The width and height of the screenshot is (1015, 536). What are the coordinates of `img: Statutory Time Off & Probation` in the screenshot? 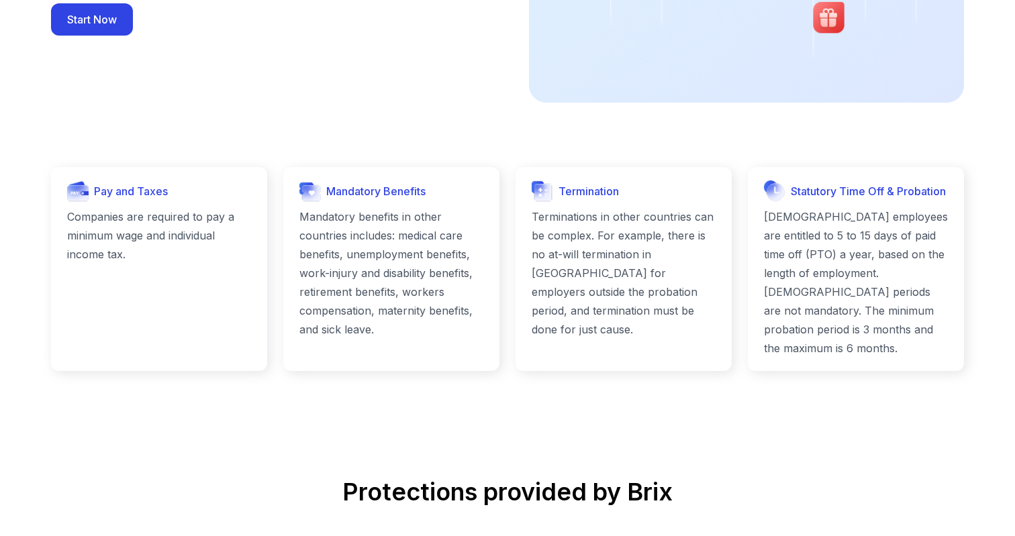 It's located at (775, 191).